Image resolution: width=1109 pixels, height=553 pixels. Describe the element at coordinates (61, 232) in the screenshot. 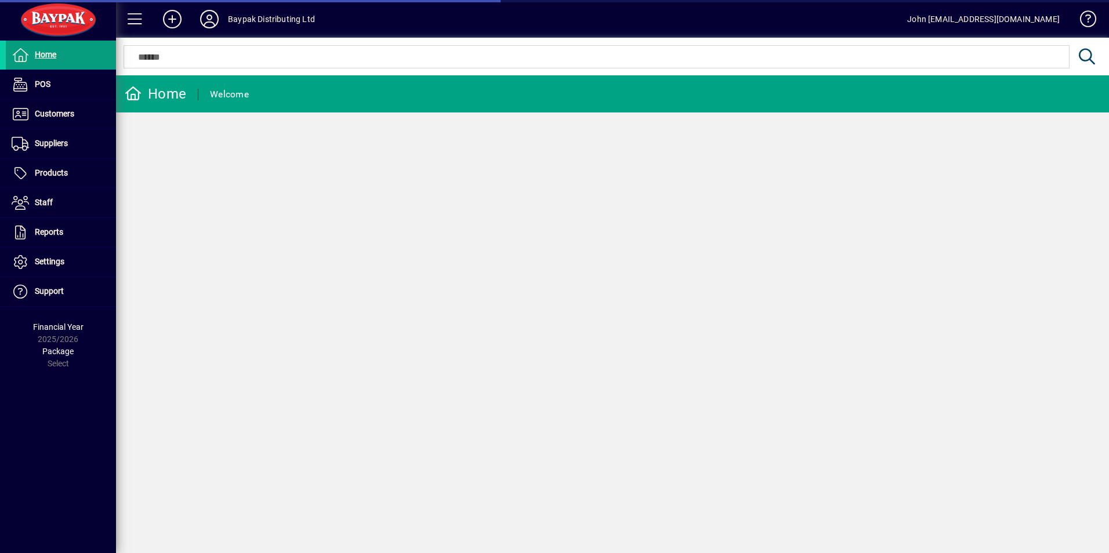

I see `a: Reports` at that location.